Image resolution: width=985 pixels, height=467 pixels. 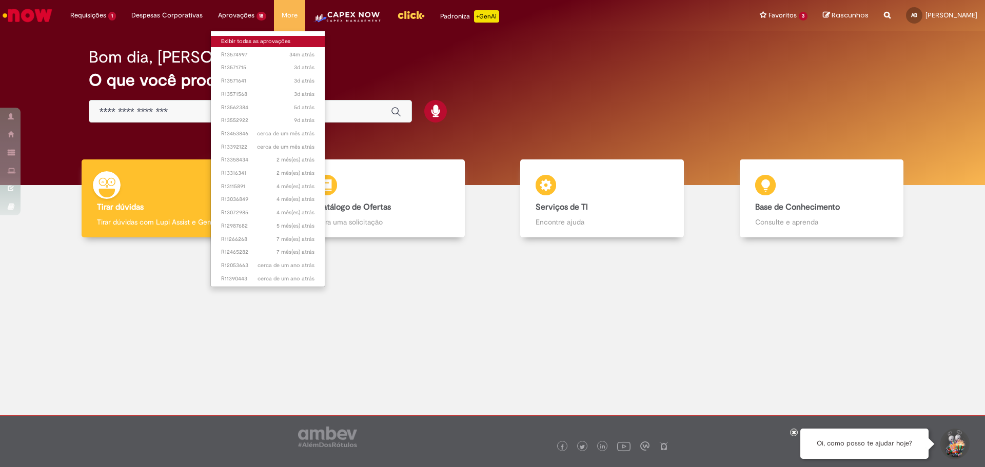 I want to click on a: Aberto R13036849 :, so click(x=268, y=199).